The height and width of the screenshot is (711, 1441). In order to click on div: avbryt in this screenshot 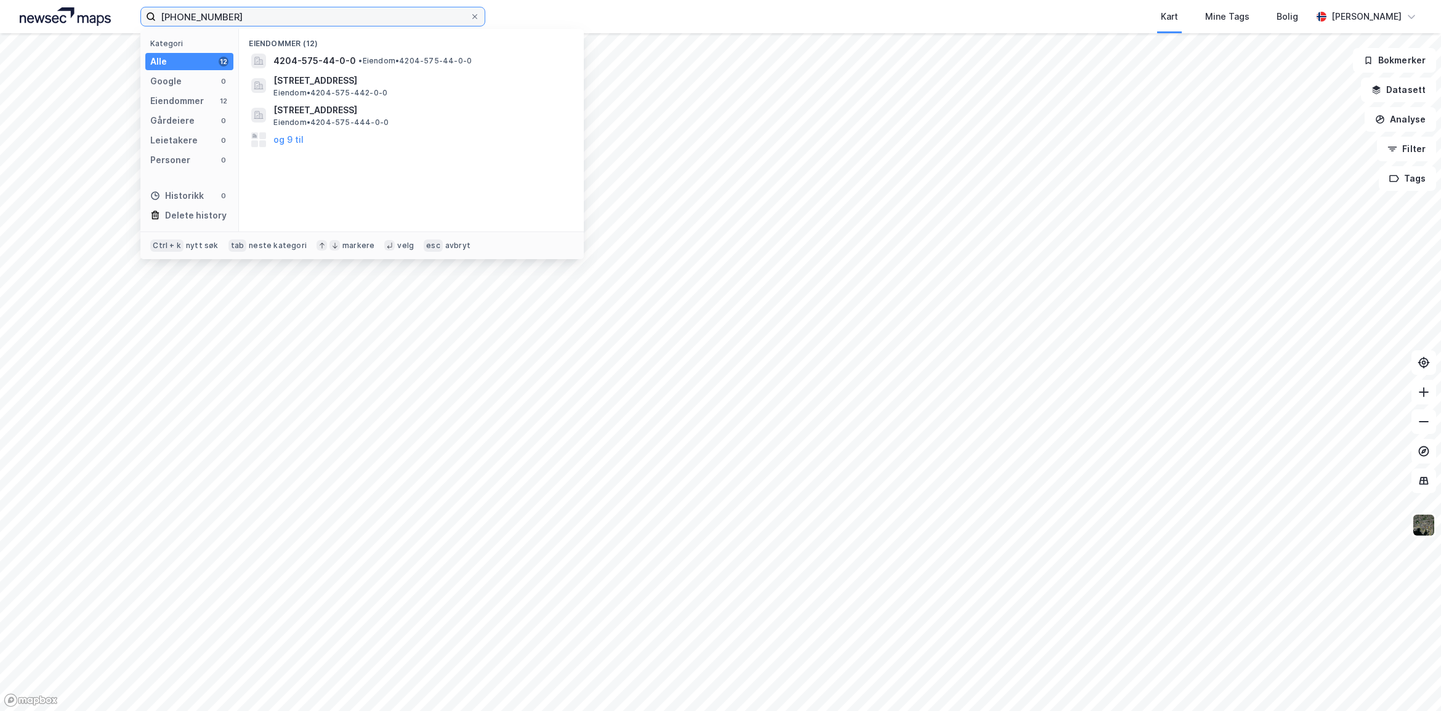, I will do `click(458, 246)`.